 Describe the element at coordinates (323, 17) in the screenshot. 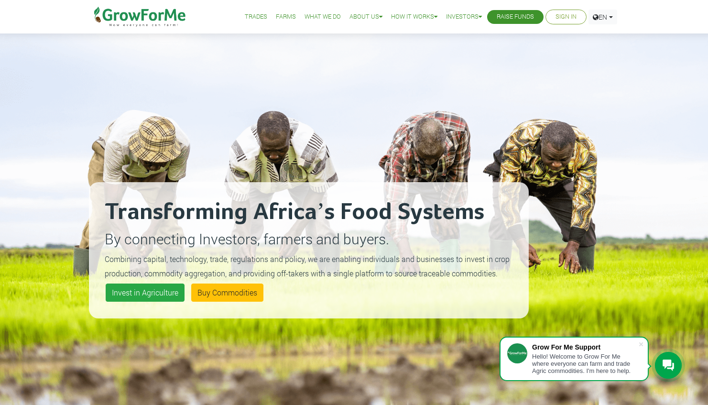

I see `a: What We Do` at that location.